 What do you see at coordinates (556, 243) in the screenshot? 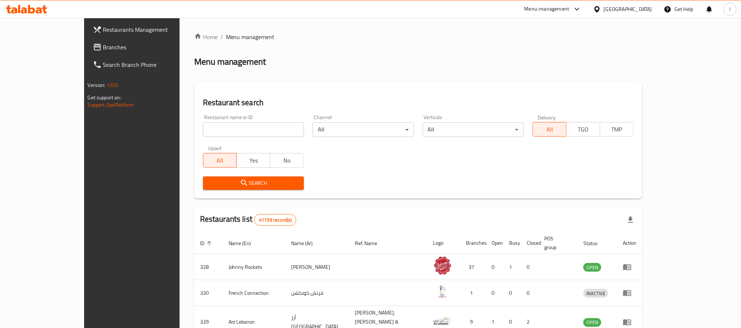
I see `span: POS group` at bounding box center [556, 243].